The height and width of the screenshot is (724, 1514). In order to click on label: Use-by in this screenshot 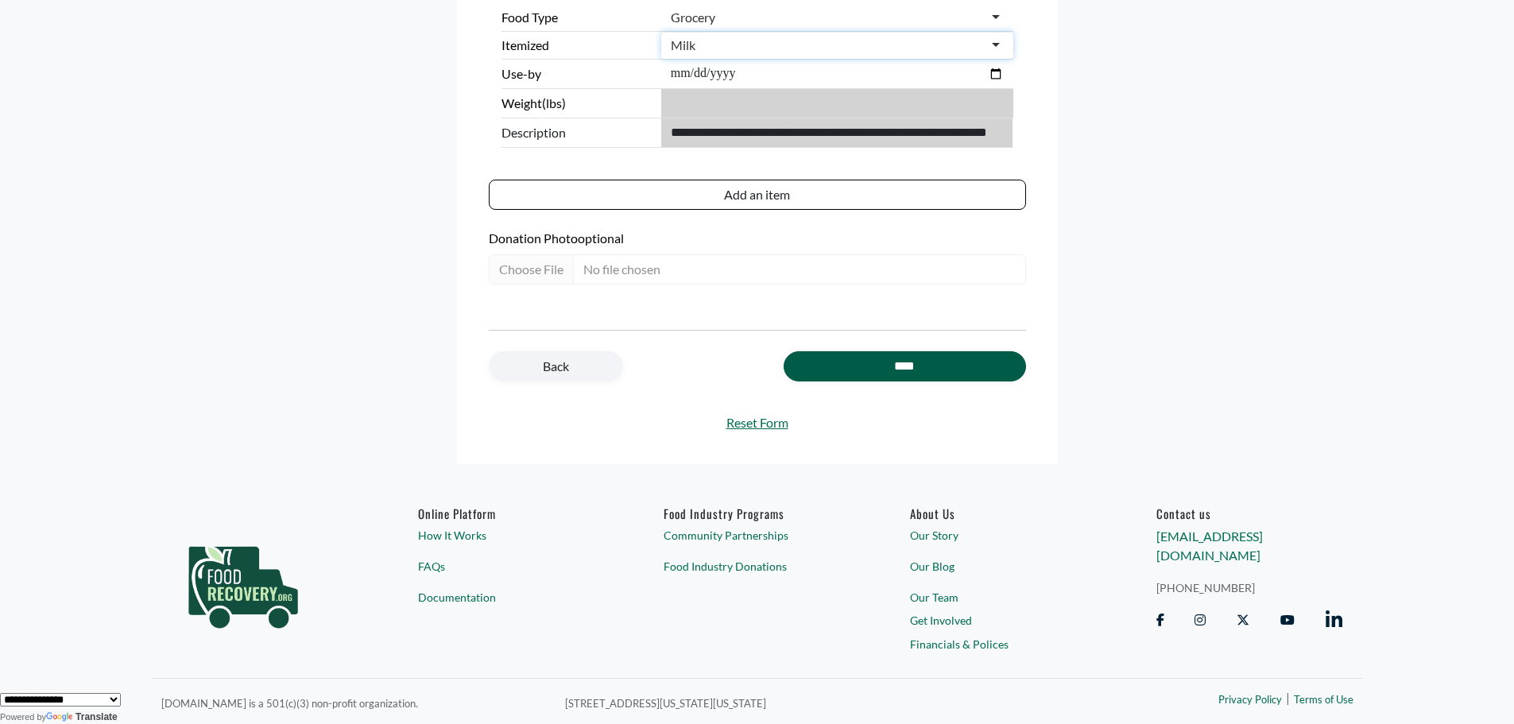, I will do `click(578, 74)`.